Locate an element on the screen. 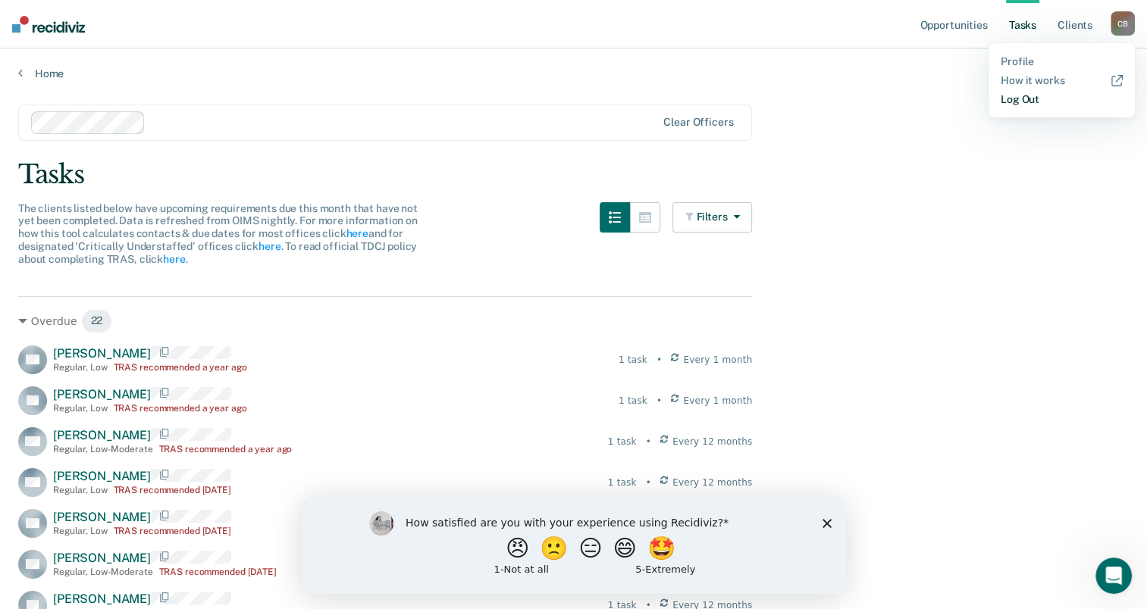  div: 5 - Extremely is located at coordinates (404, 73).